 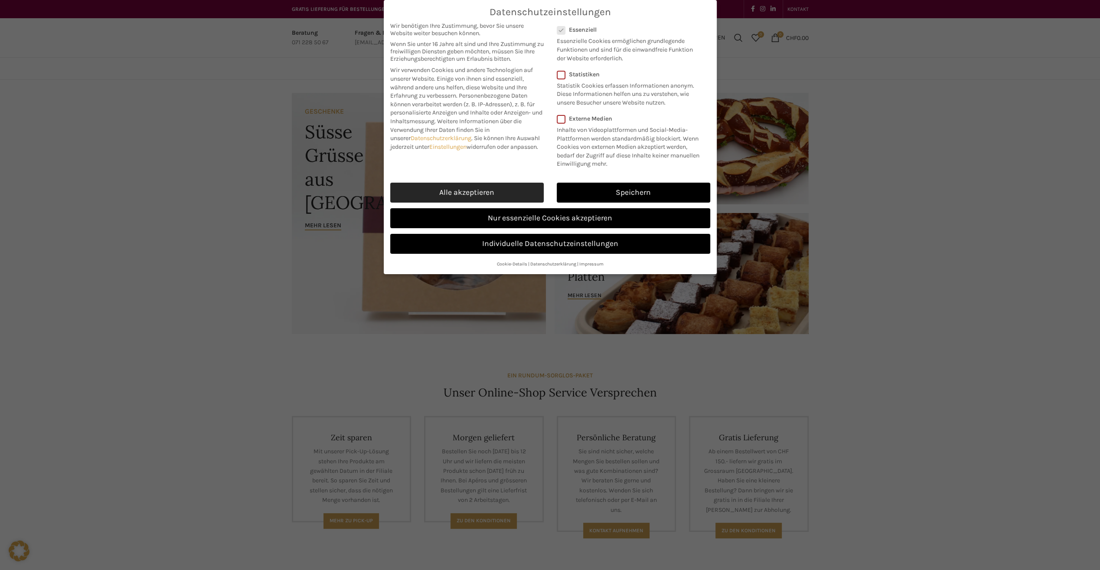 What do you see at coordinates (628, 29) in the screenshot?
I see `label: Essenziell` at bounding box center [628, 29].